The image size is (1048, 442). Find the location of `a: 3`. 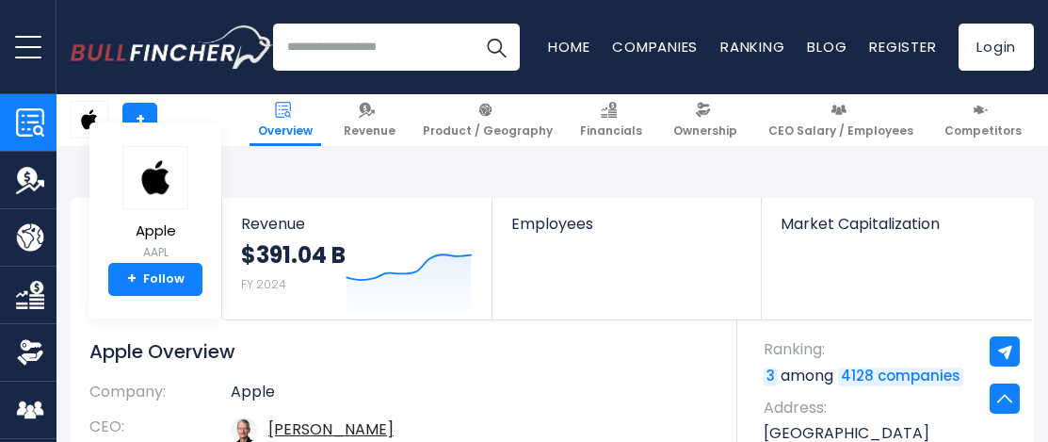

a: 3 is located at coordinates (771, 377).